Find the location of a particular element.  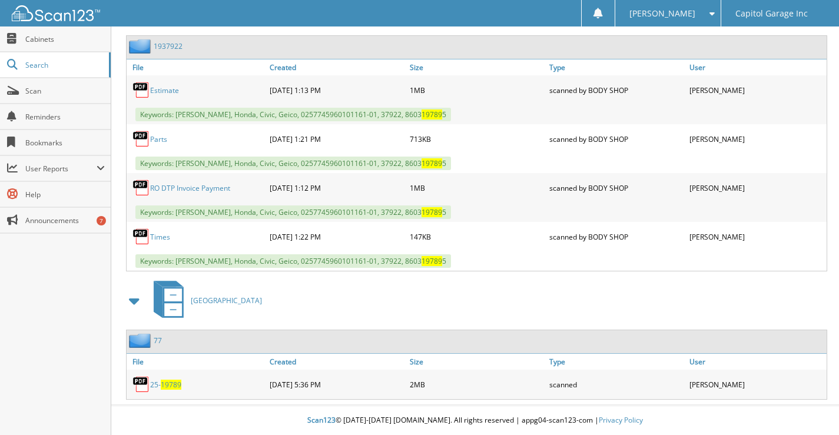

span: Capitol Garage Inc is located at coordinates (771, 14).